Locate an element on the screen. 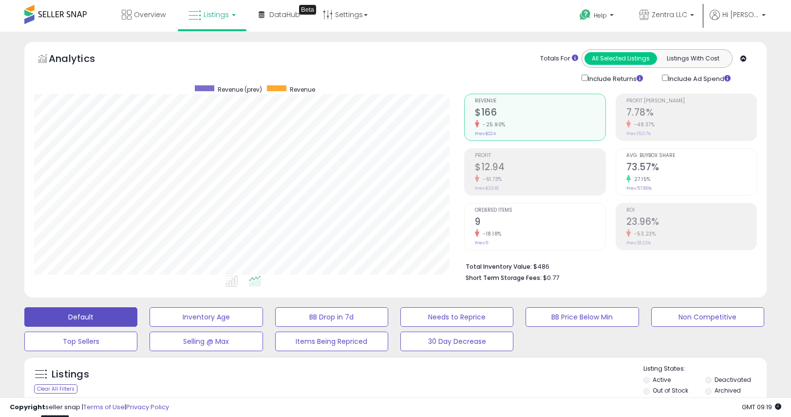 This screenshot has height=417, width=791. small: -48.37% is located at coordinates (643, 124).